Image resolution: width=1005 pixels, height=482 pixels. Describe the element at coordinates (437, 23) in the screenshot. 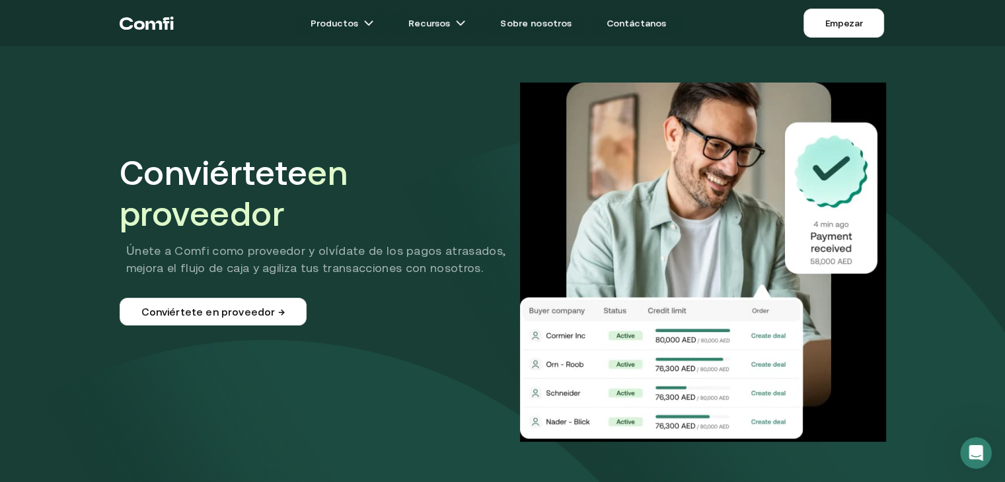

I see `a: Recursosiconos de flecha` at that location.